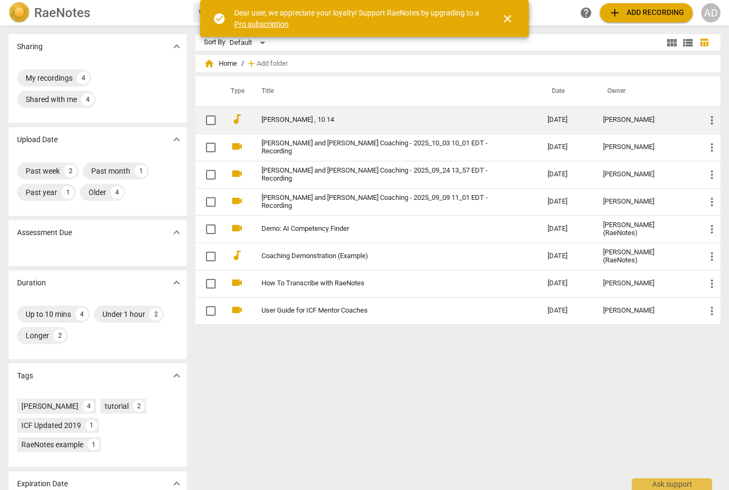 The image size is (729, 490). I want to click on button: Tile view, so click(672, 43).